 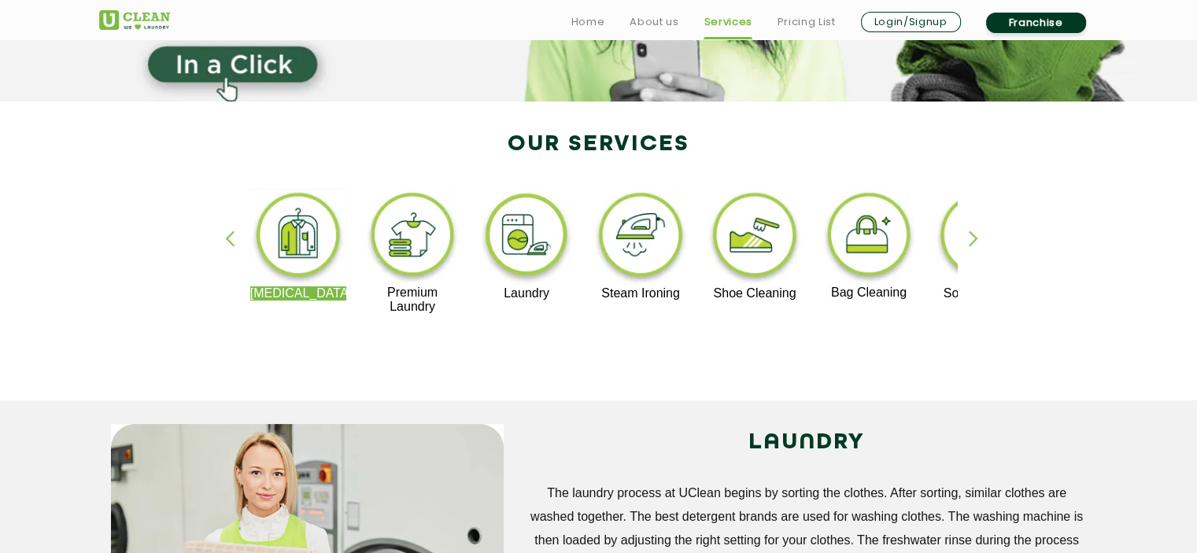 What do you see at coordinates (135, 20) in the screenshot?
I see `img: UClean Laundry and Dry Cleaning` at bounding box center [135, 20].